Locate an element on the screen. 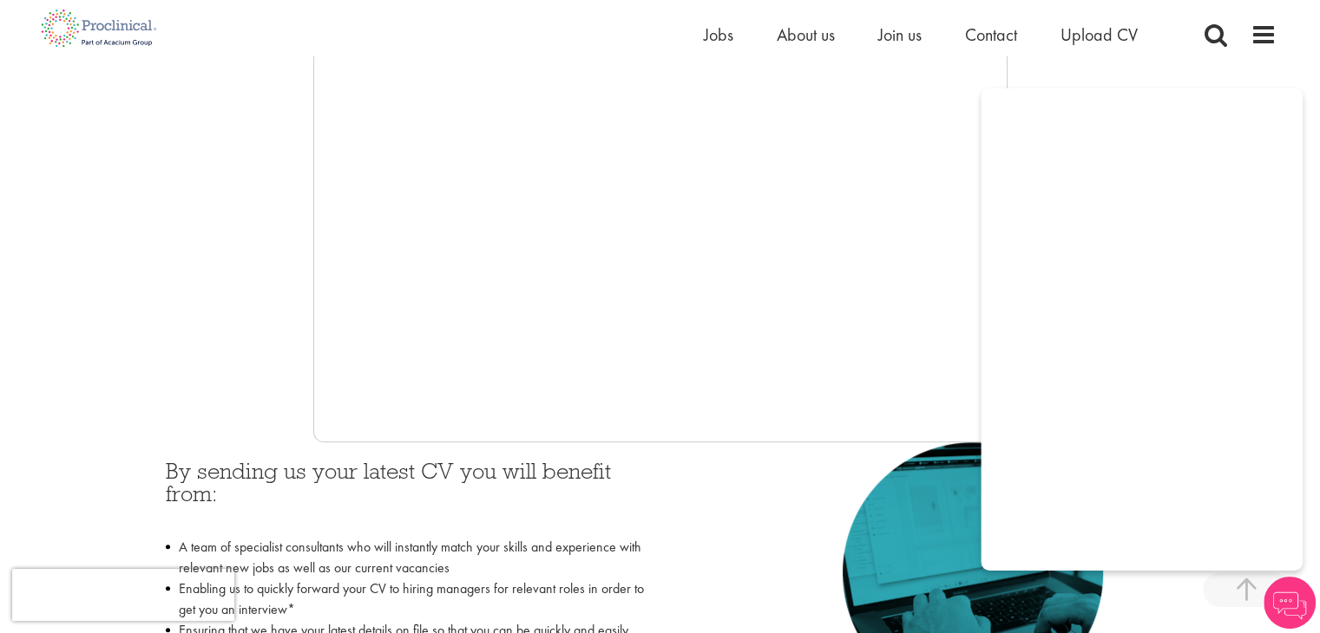 This screenshot has height=633, width=1320. span: Join us is located at coordinates (900, 35).